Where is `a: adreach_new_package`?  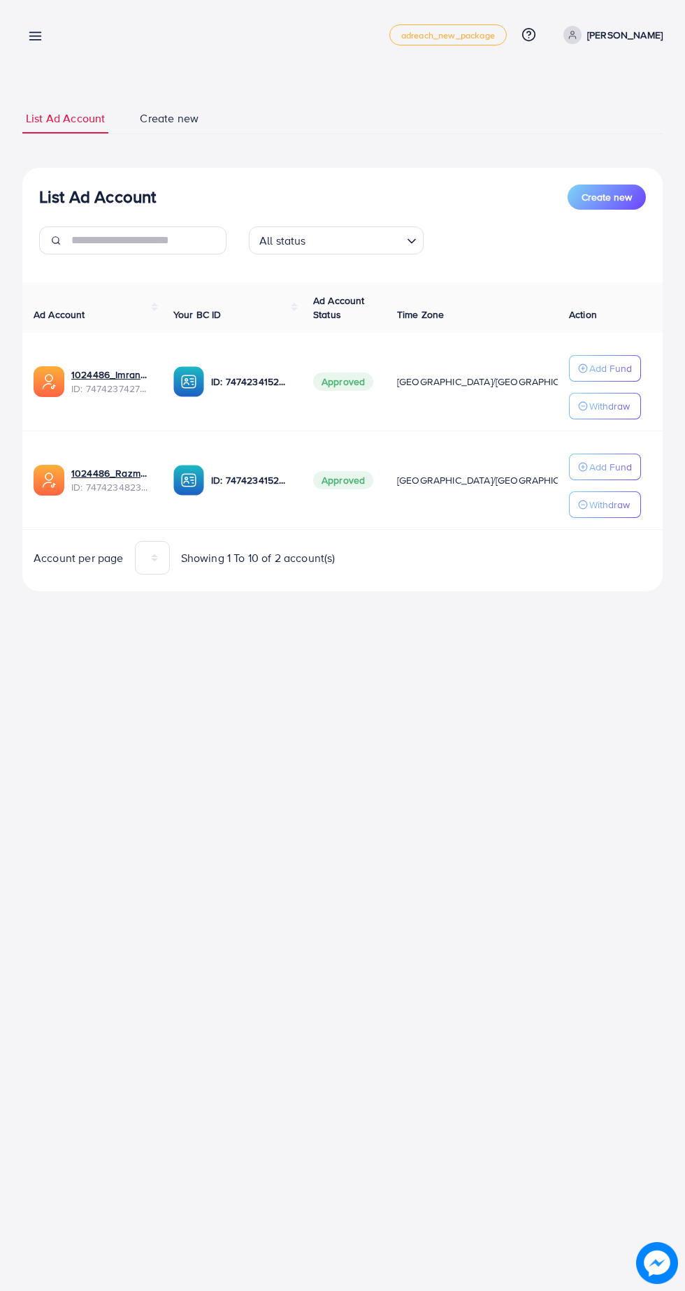
a: adreach_new_package is located at coordinates (448, 35).